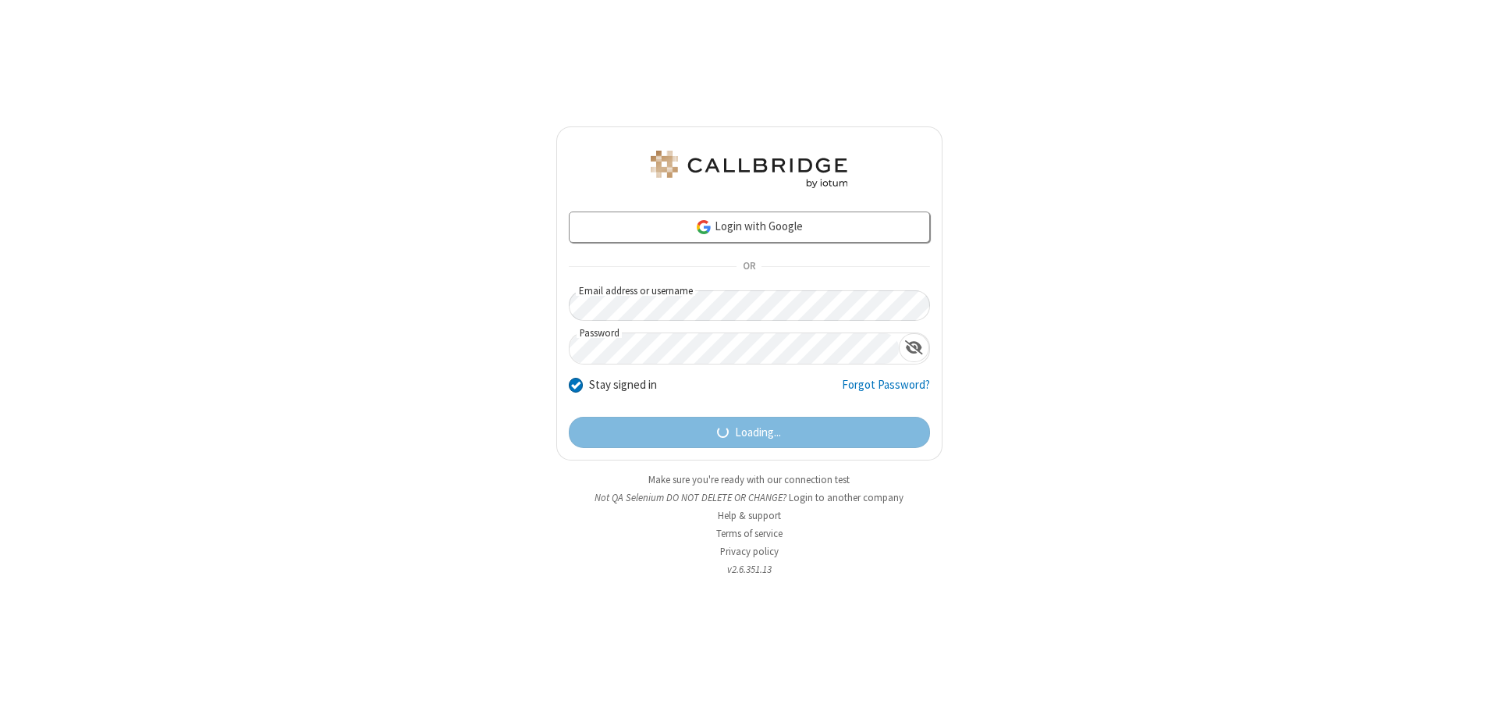 The width and height of the screenshot is (1498, 715). I want to click on img: google-icon.png, so click(704, 227).